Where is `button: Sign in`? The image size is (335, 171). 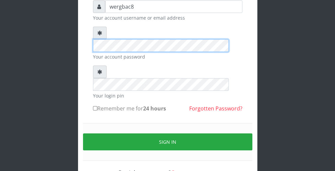
button: Sign in is located at coordinates (168, 141).